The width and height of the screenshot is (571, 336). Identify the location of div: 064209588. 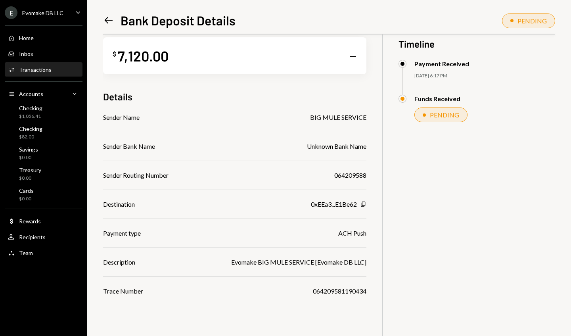
(350, 175).